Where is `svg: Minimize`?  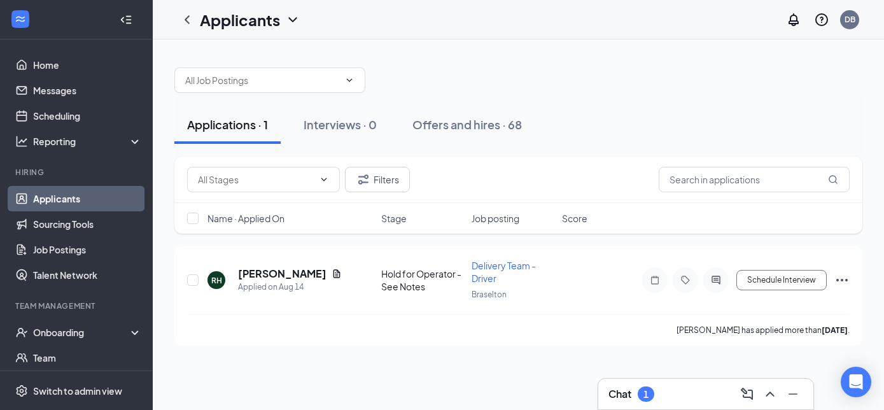
svg: Minimize is located at coordinates (793, 394).